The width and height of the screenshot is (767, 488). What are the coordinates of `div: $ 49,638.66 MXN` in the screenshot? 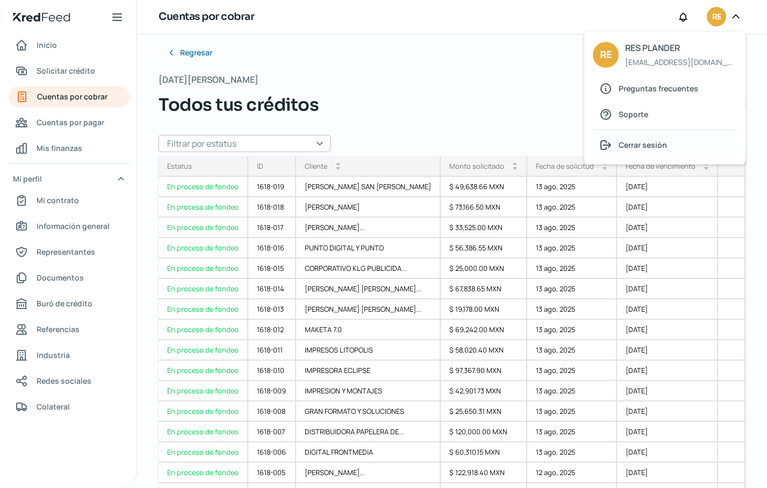 It's located at (484, 187).